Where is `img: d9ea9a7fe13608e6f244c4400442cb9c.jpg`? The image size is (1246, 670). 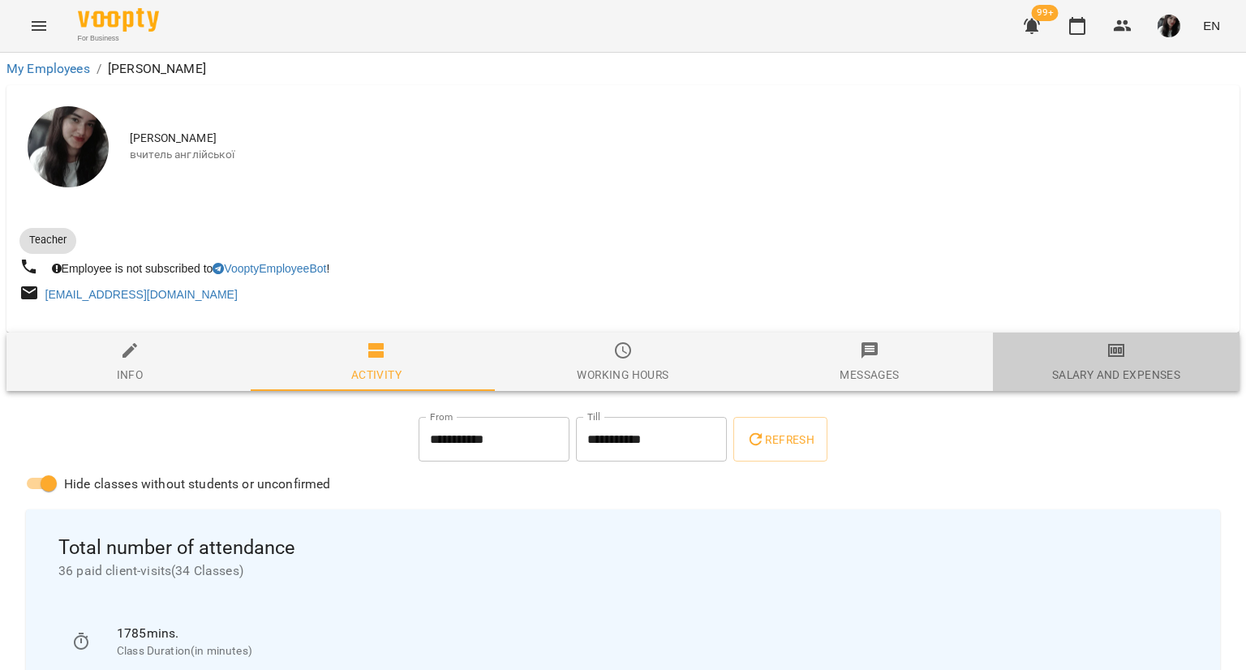
img: d9ea9a7fe13608e6f244c4400442cb9c.jpg is located at coordinates (1169, 26).